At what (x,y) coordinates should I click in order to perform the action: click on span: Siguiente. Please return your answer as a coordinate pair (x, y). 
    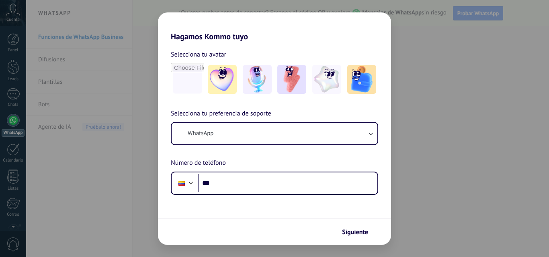
    Looking at the image, I should click on (355, 233).